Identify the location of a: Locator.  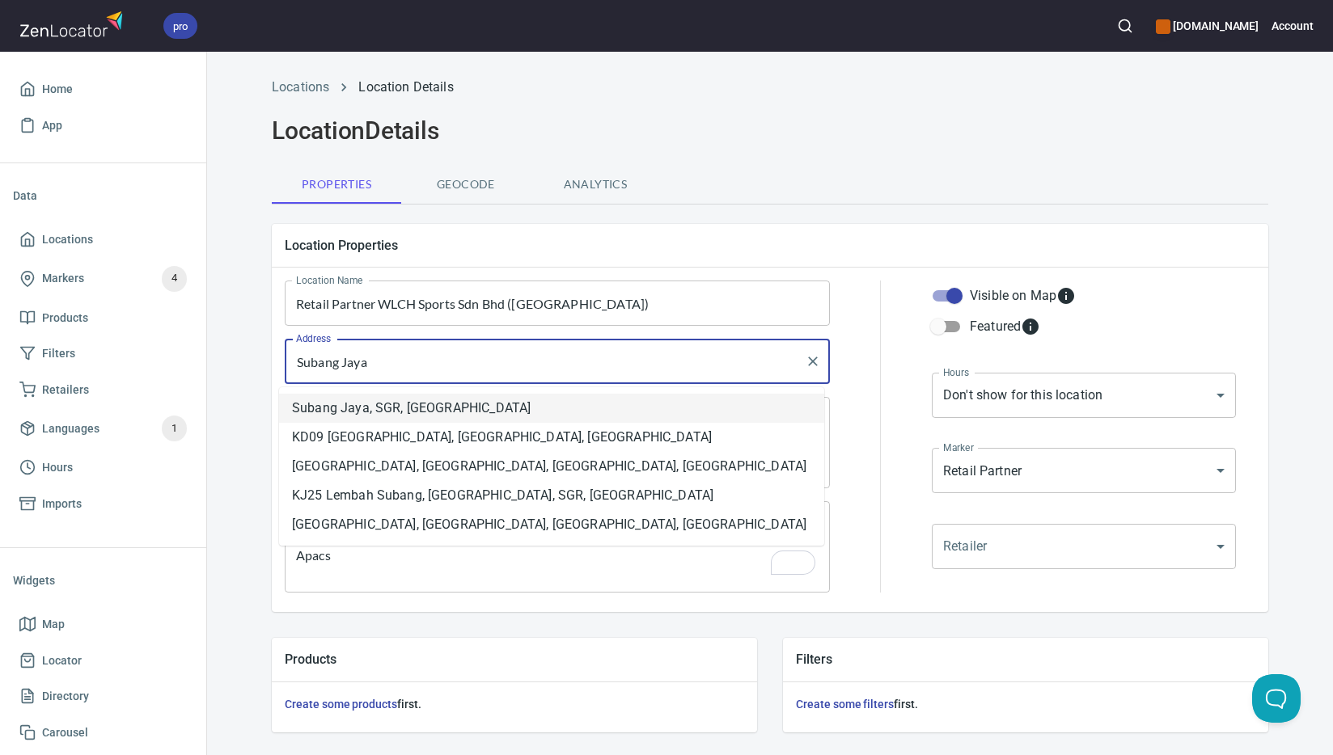
(103, 661).